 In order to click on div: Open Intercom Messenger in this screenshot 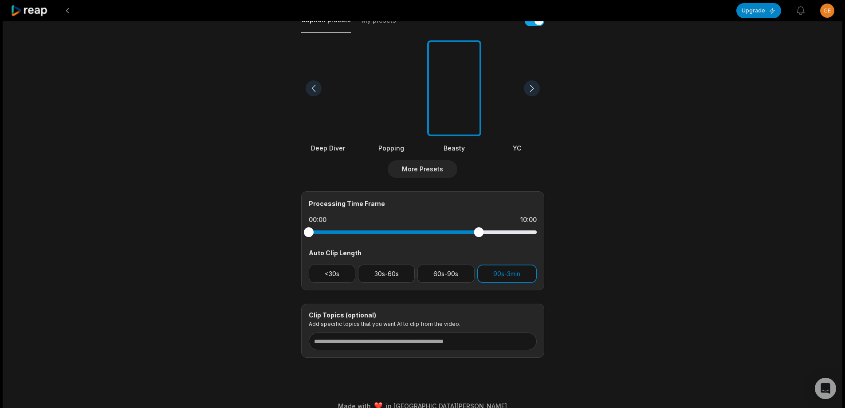, I will do `click(825, 388)`.